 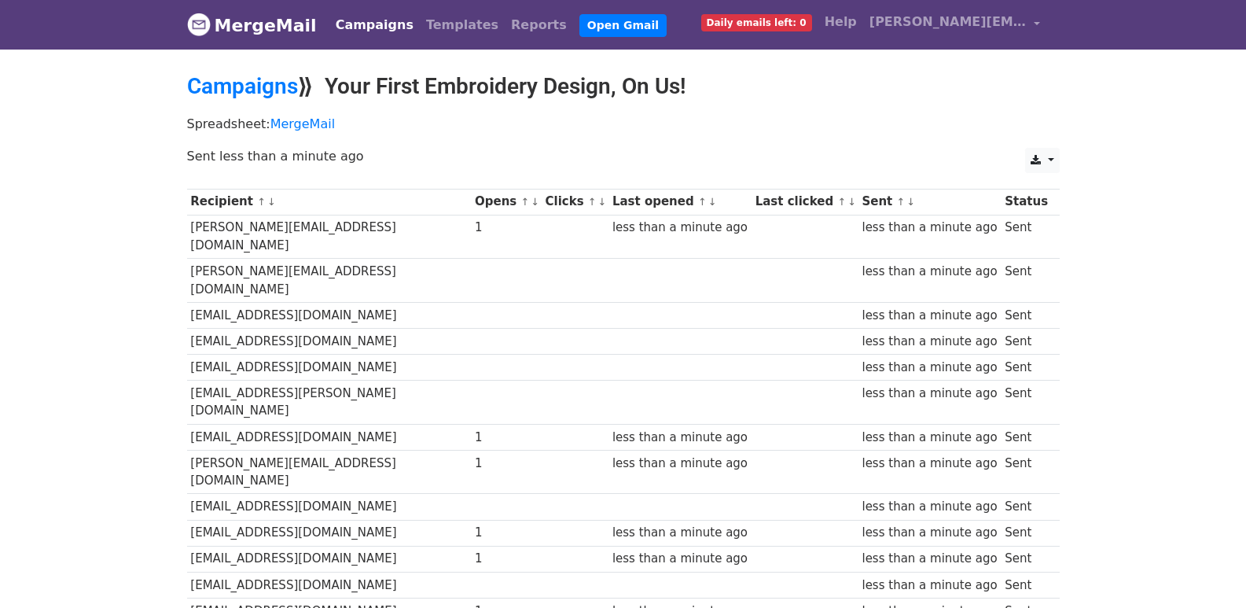 What do you see at coordinates (930, 201) in the screenshot?
I see `th: Sent` at bounding box center [930, 201].